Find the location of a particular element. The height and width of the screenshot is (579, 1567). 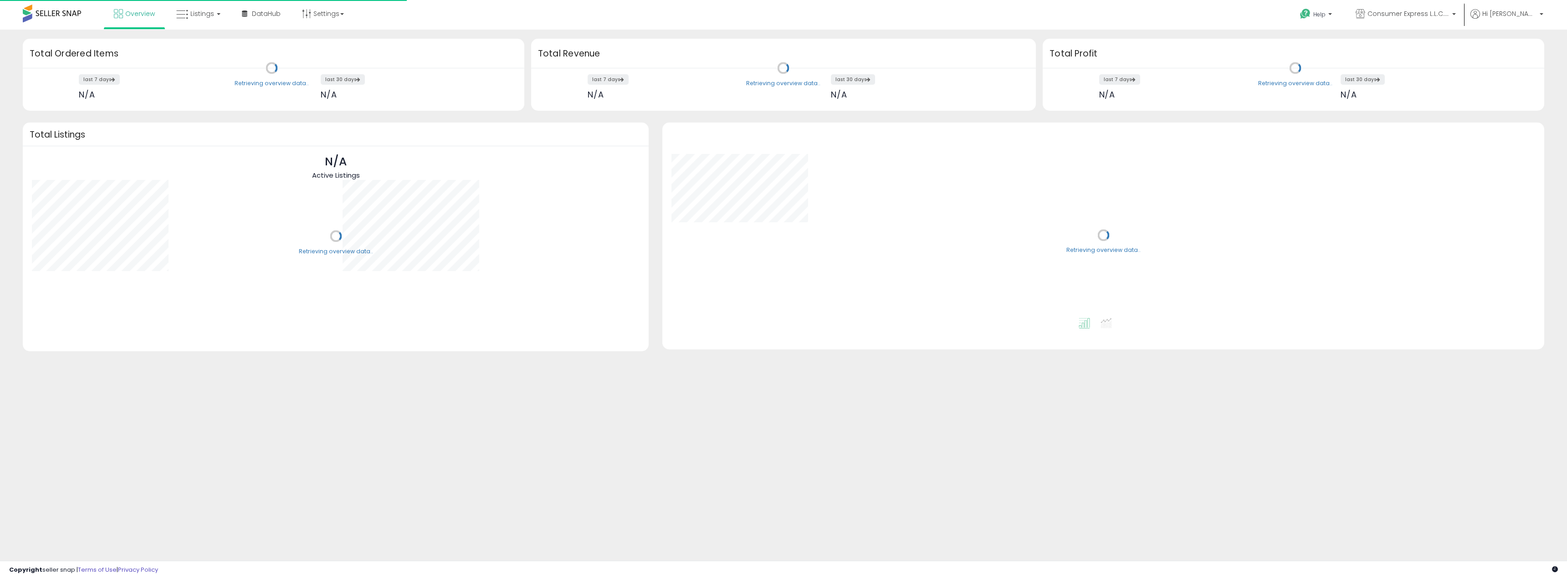

span: DataHub is located at coordinates (266, 14).